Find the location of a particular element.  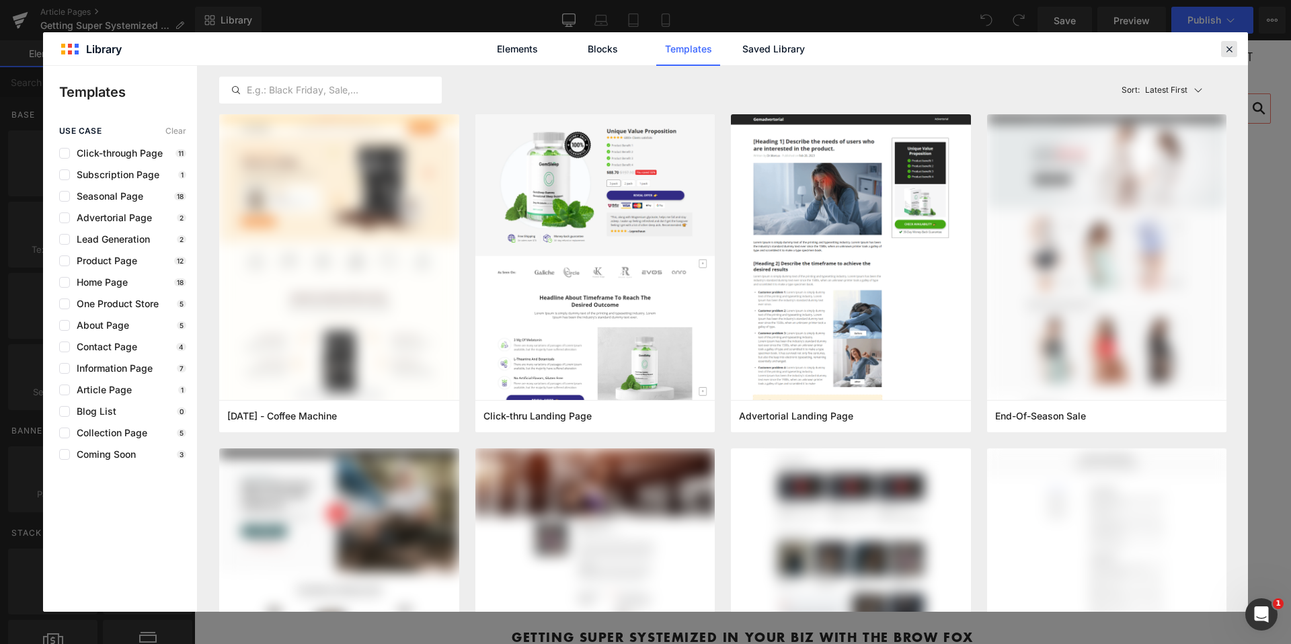

span: Advertorial Page is located at coordinates (111, 218).